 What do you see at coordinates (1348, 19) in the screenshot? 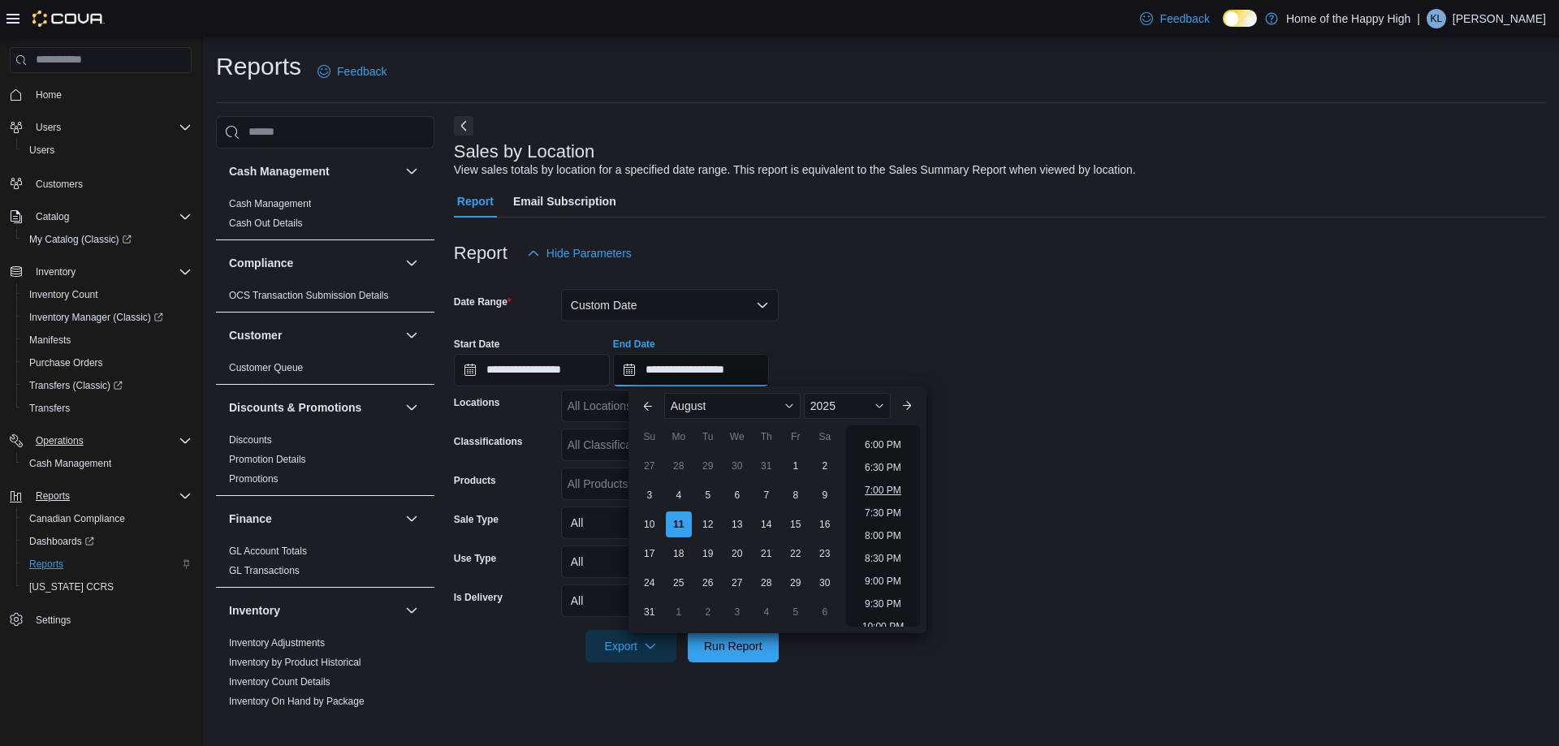
I see `p: Home of the Happy High` at bounding box center [1348, 19].